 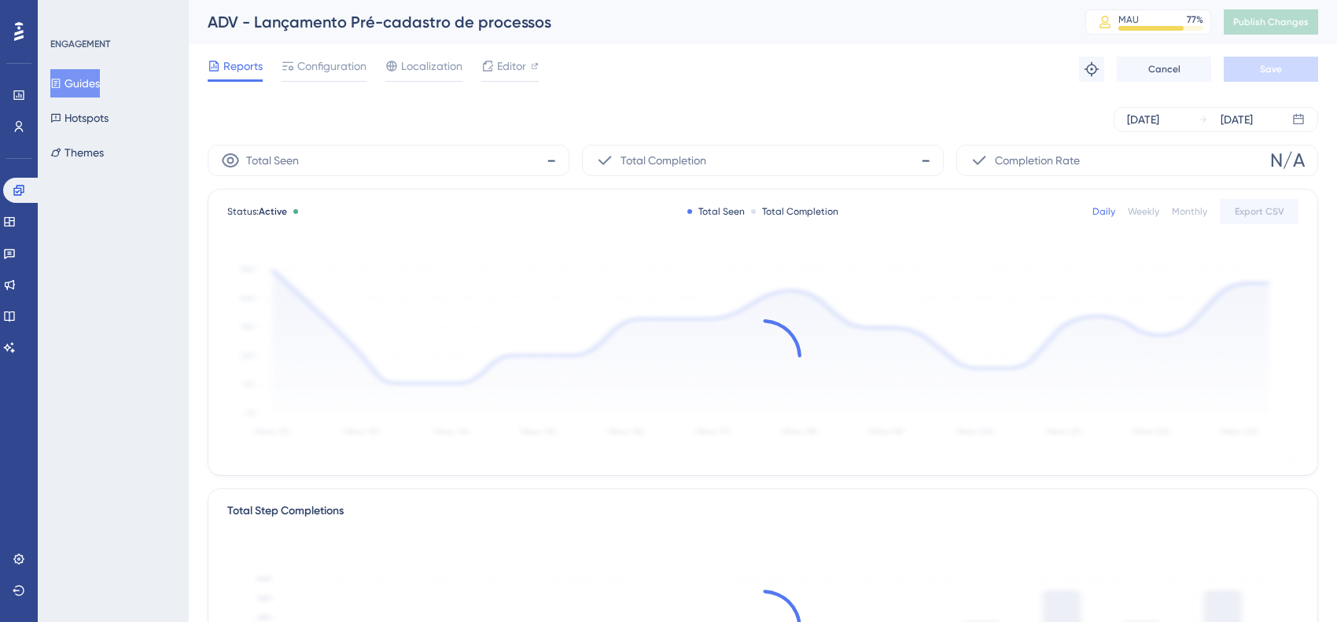 I want to click on span: Completion Rate, so click(x=1037, y=160).